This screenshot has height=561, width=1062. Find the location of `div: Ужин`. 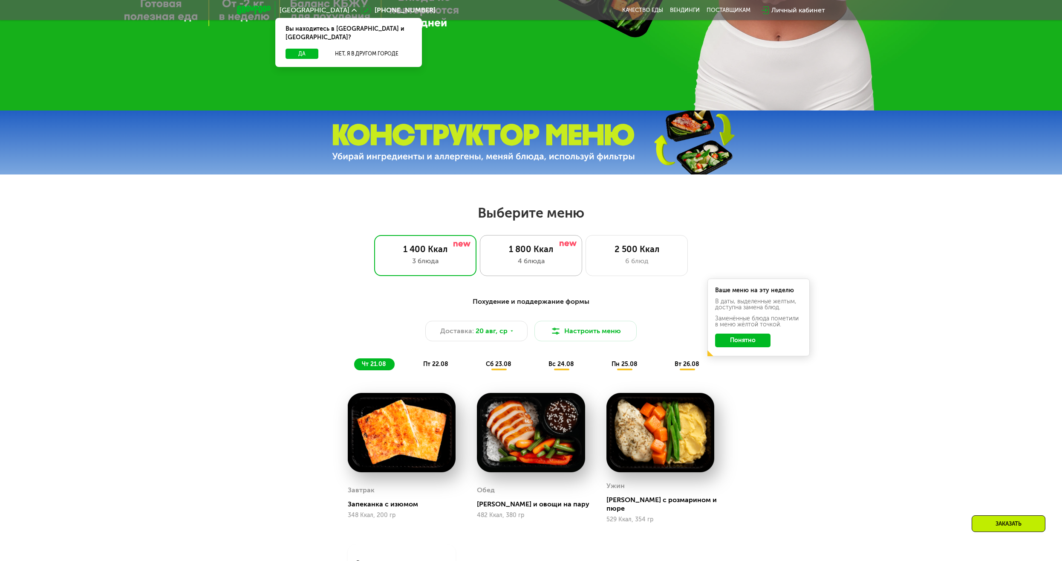

div: Ужин is located at coordinates (616, 486).